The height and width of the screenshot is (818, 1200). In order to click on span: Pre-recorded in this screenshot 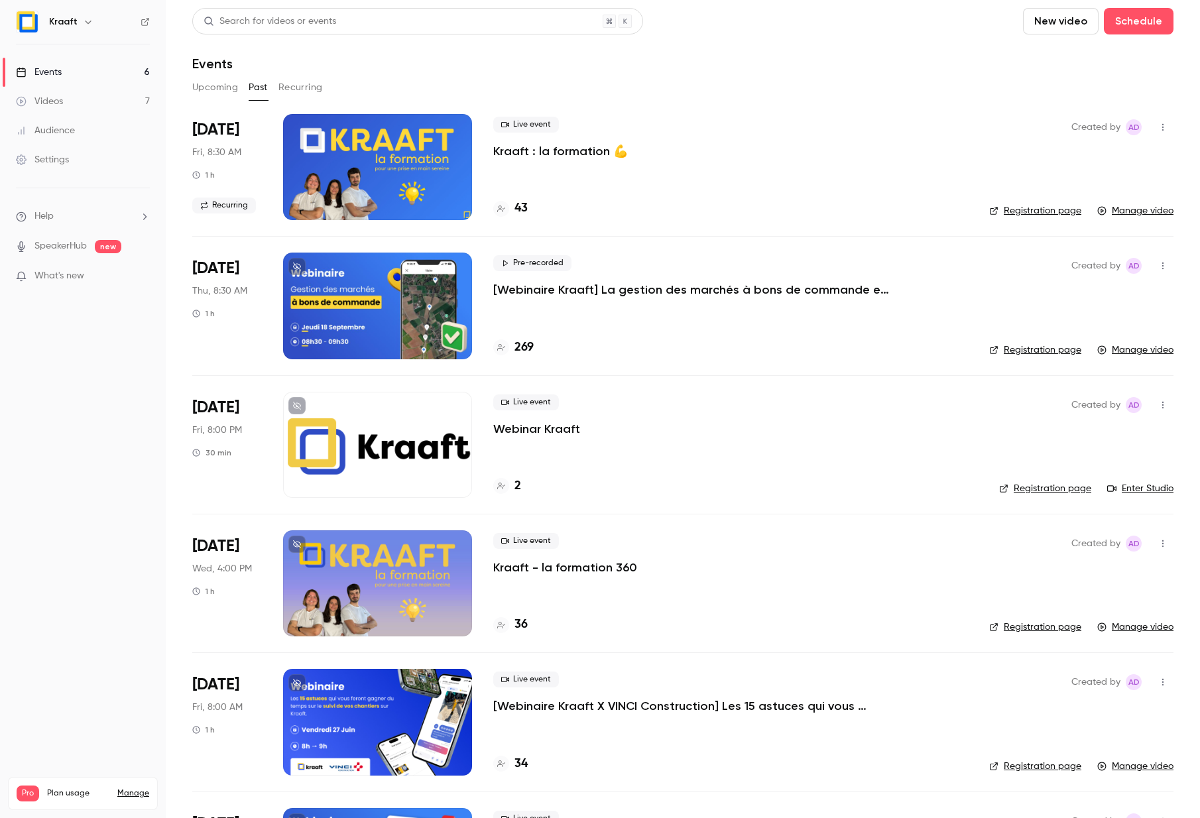, I will do `click(532, 263)`.